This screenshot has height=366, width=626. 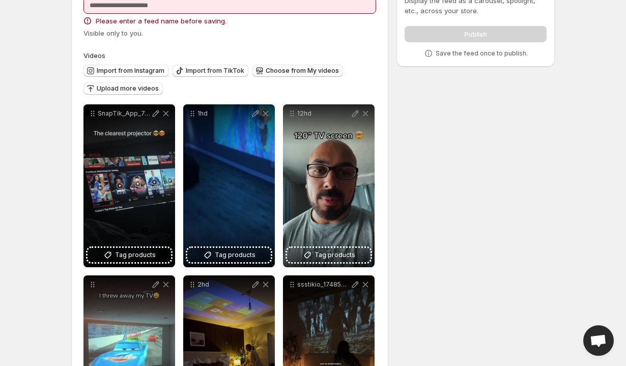 What do you see at coordinates (224, 284) in the screenshot?
I see `p: 2hd` at bounding box center [224, 284].